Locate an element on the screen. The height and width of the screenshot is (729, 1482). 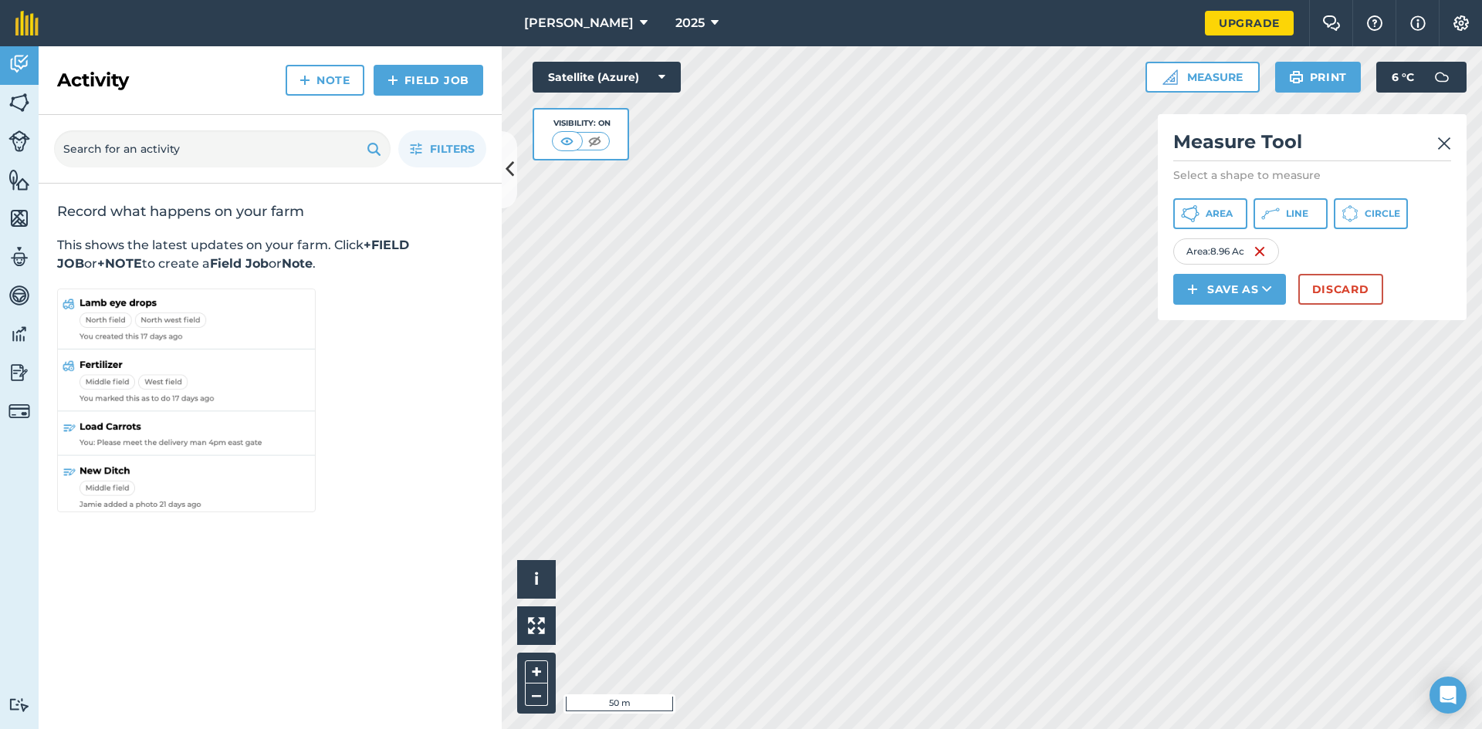
strong: Field Job is located at coordinates (239, 263).